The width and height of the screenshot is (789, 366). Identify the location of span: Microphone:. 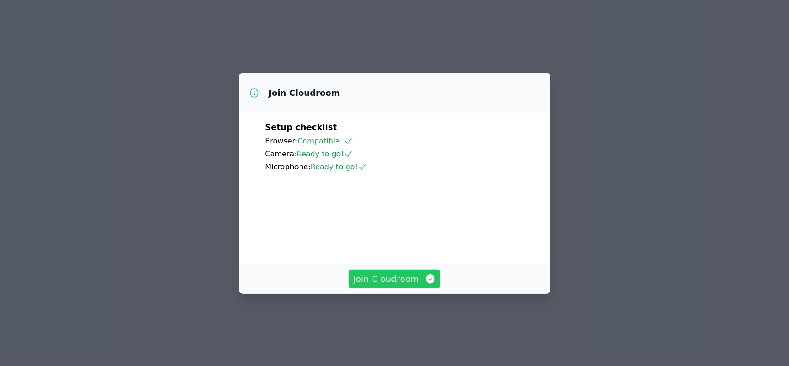
(288, 166).